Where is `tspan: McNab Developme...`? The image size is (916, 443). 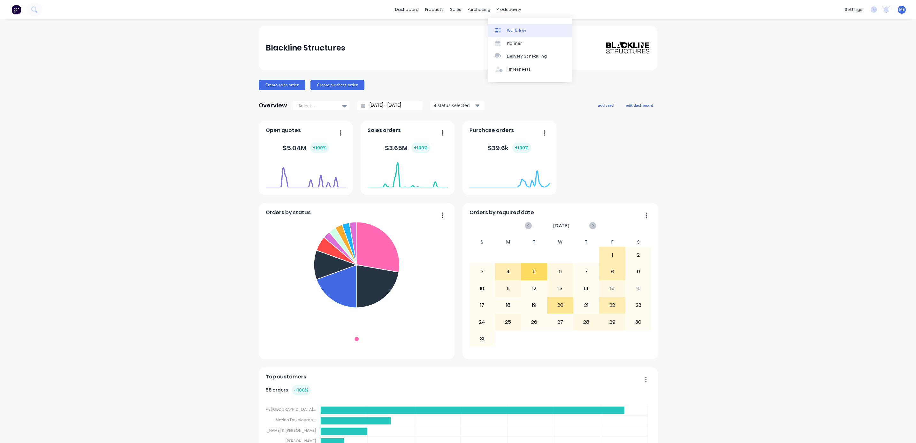 tspan: McNab Developme... is located at coordinates (296, 419).